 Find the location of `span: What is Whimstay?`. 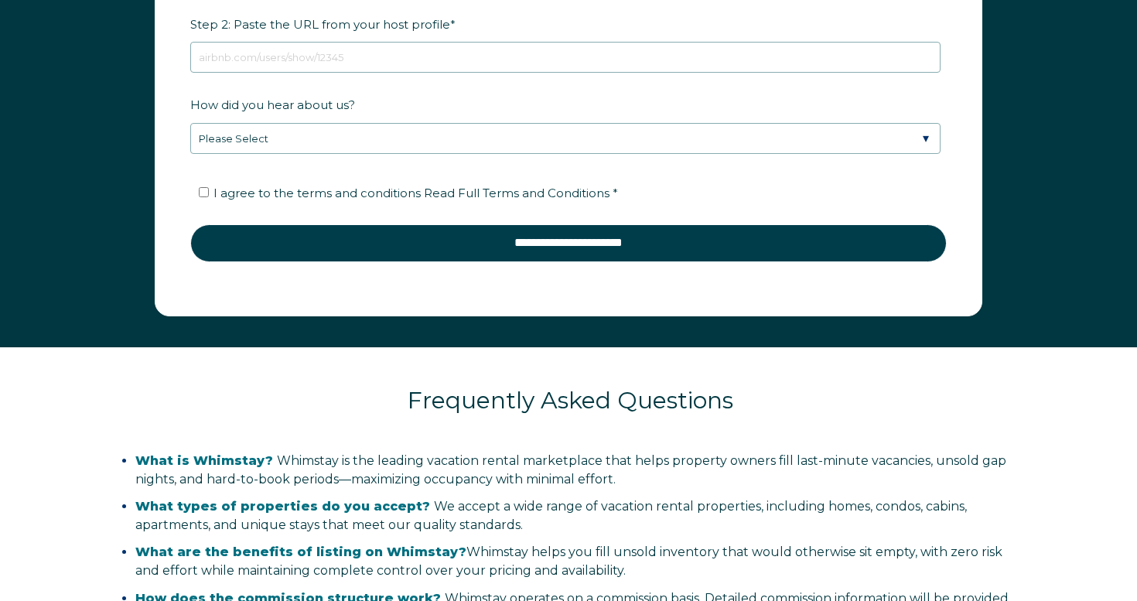

span: What is Whimstay? is located at coordinates (204, 460).